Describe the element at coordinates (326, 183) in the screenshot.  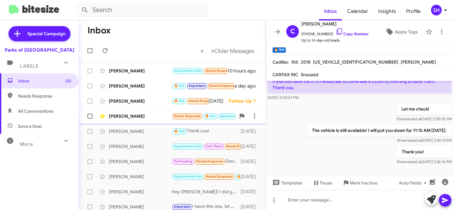
I see `span: Pause` at that location.